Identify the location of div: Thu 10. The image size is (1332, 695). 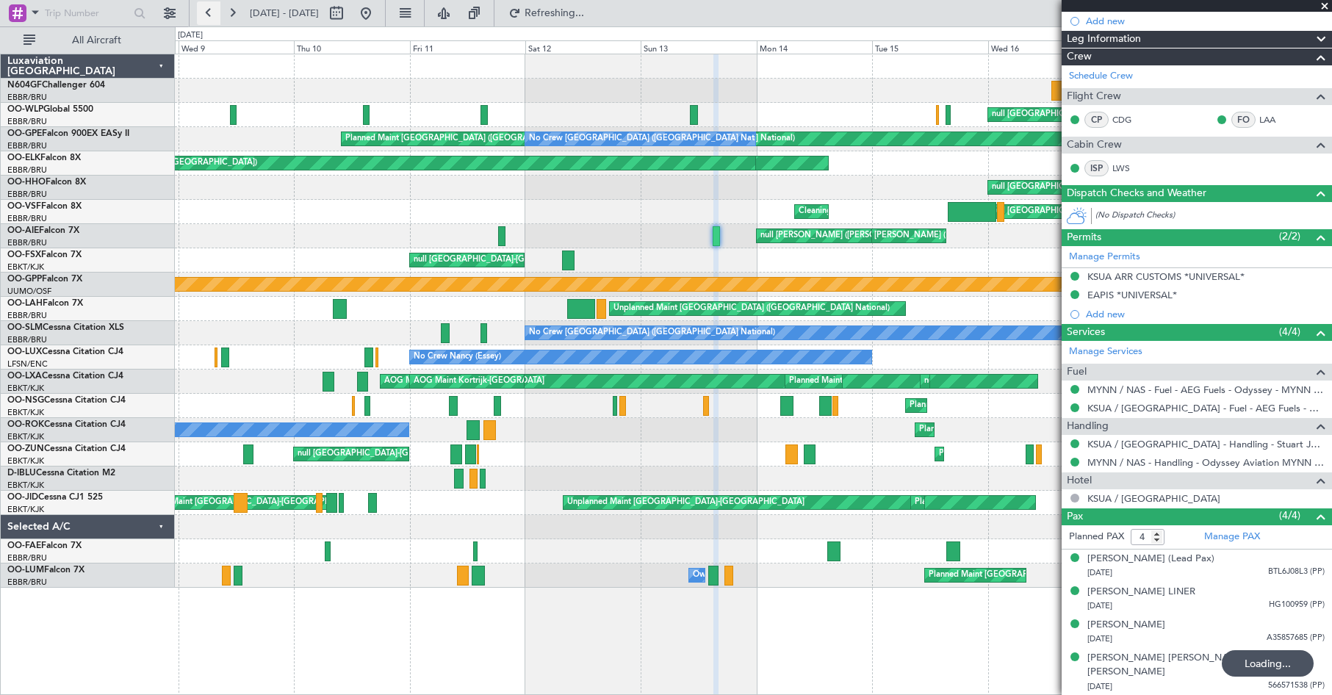
(351, 47).